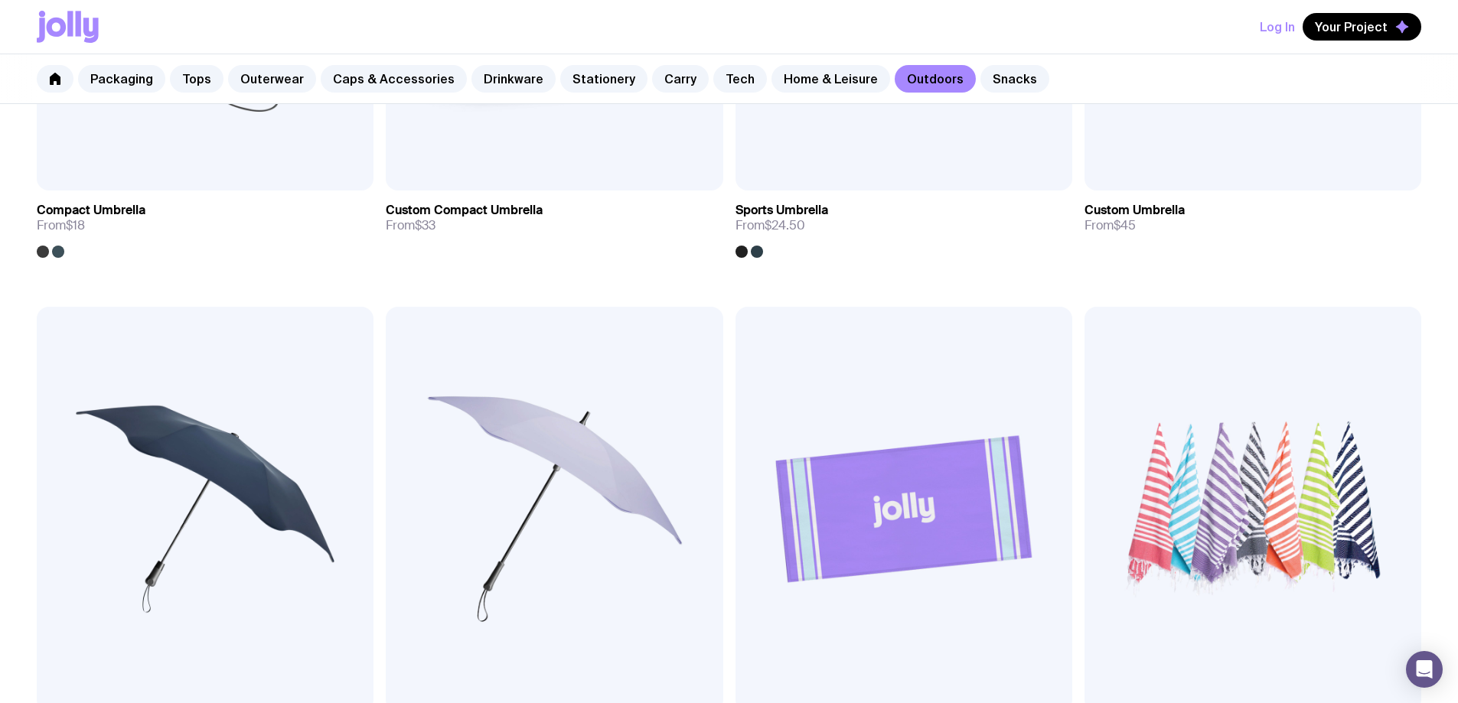 The width and height of the screenshot is (1458, 703). I want to click on a: Stationery, so click(604, 79).